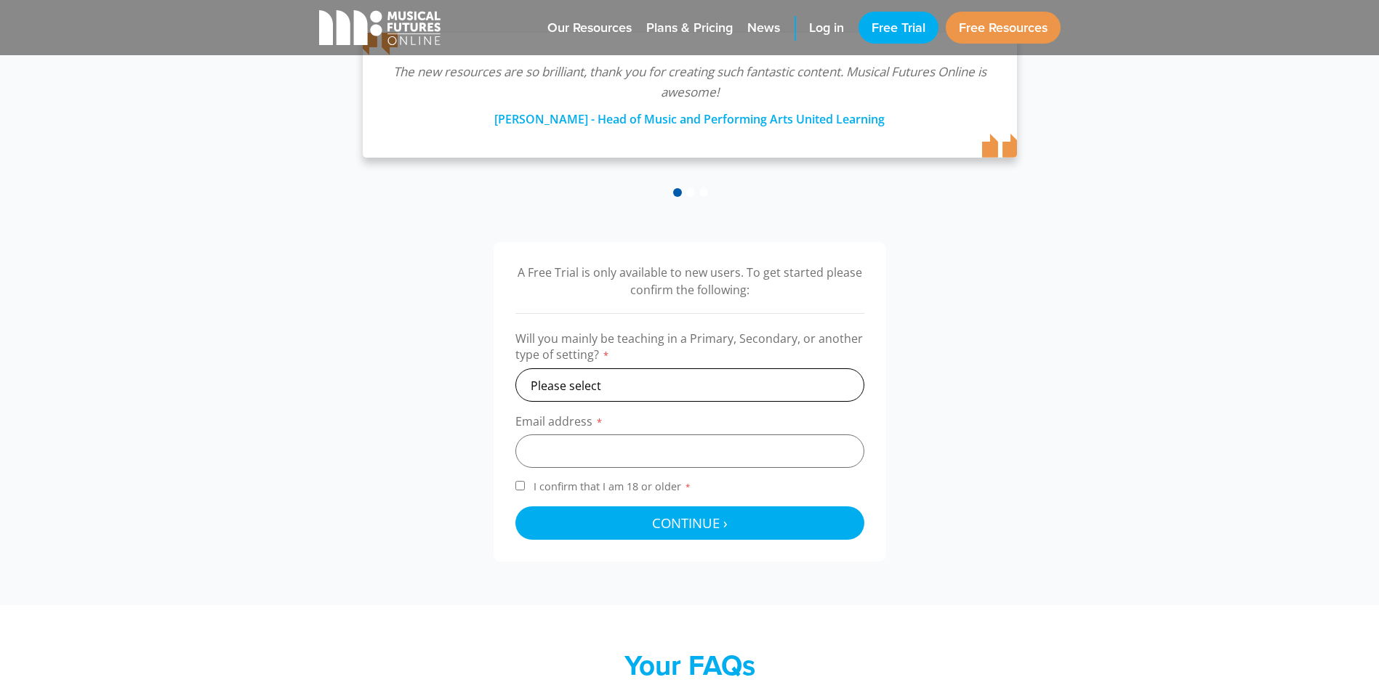 The image size is (1379, 693). I want to click on a: Free Trial, so click(898, 28).